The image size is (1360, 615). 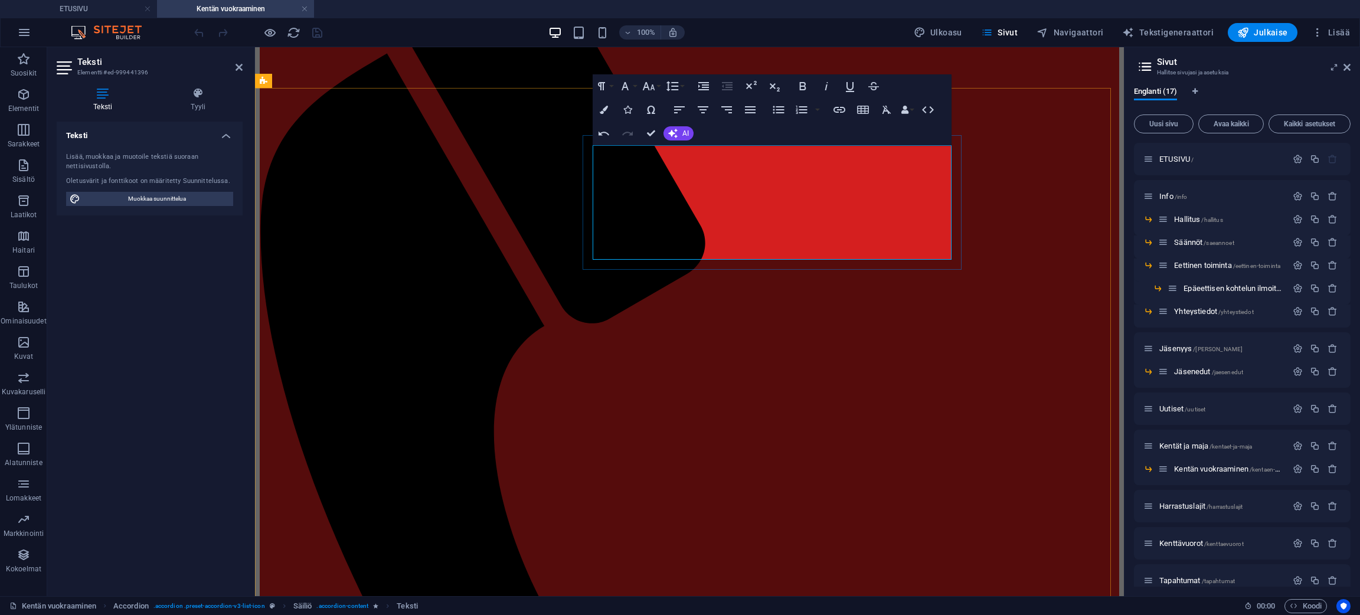 I want to click on span: Kenttävuorot, so click(x=1201, y=543).